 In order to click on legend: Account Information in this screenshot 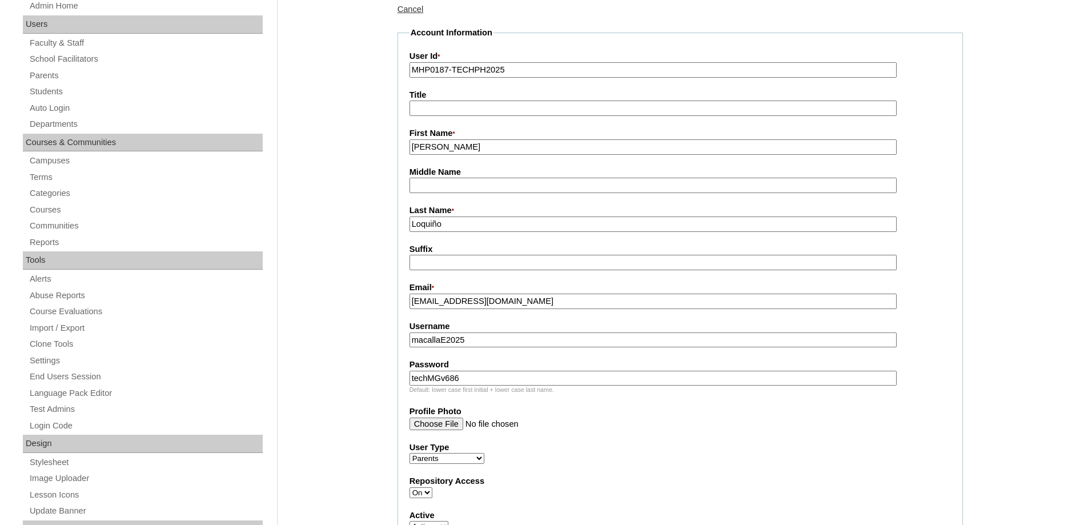, I will do `click(451, 33)`.